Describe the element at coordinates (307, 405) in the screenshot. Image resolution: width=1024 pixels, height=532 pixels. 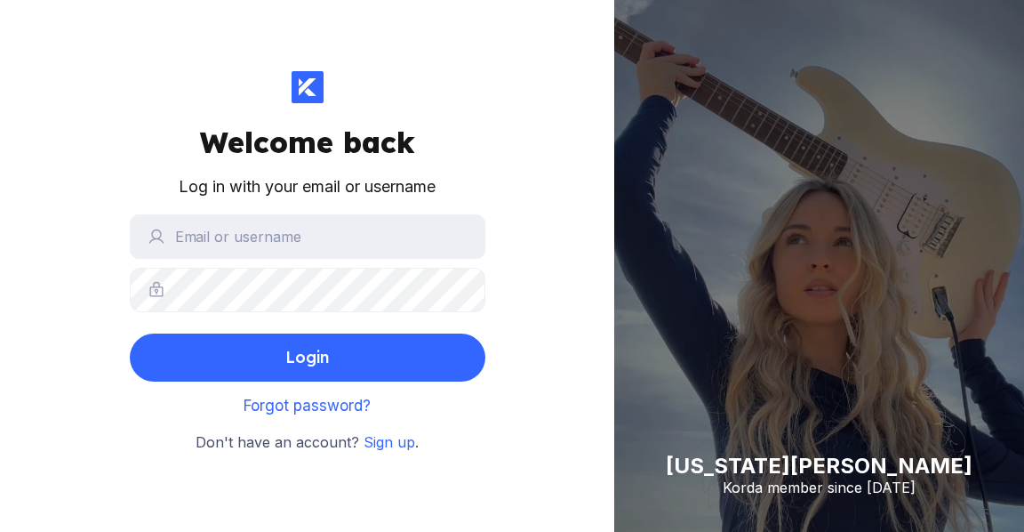
I see `a: Forgot password?` at that location.